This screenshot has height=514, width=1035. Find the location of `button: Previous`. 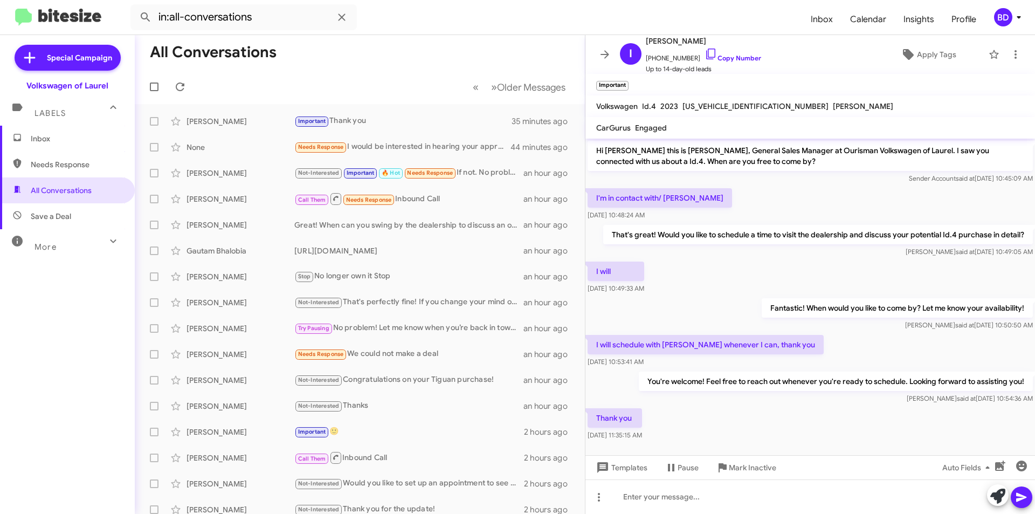

button: Previous is located at coordinates (476, 87).